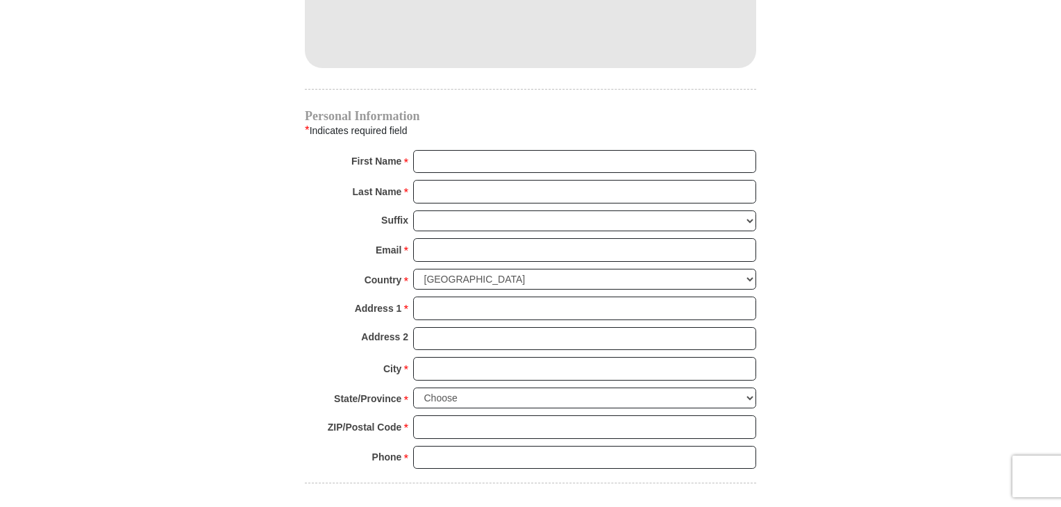  What do you see at coordinates (531, 131) in the screenshot?
I see `div: Indicates required field` at bounding box center [531, 131].